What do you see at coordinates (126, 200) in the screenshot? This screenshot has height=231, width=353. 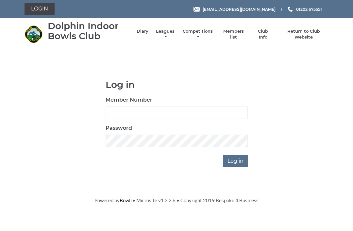 I see `a: Bowlr` at bounding box center [126, 200].